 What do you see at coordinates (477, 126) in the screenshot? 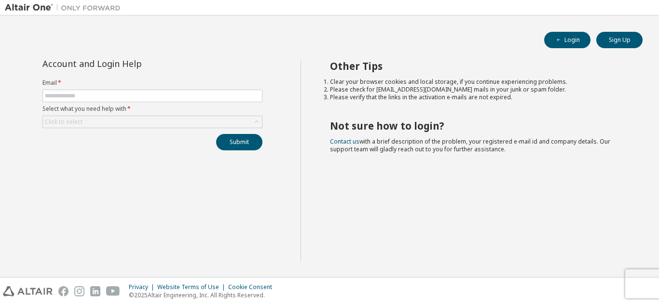
I see `h2: Not sure how to login?` at bounding box center [477, 126].